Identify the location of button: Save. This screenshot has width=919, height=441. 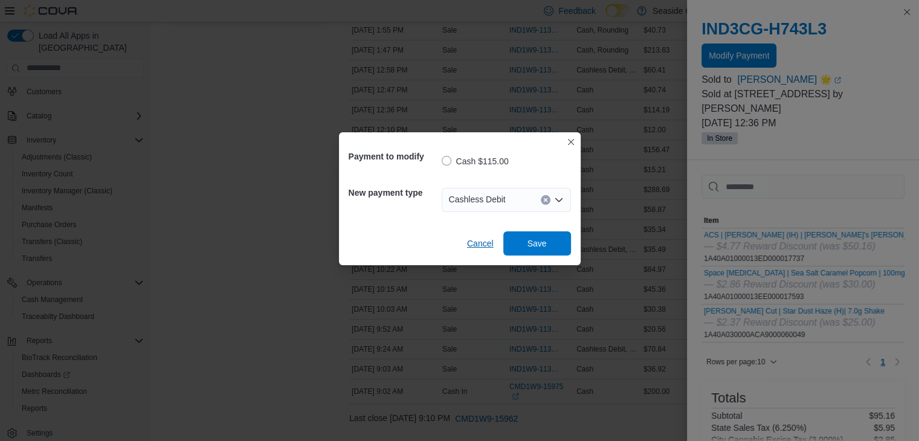
(537, 243).